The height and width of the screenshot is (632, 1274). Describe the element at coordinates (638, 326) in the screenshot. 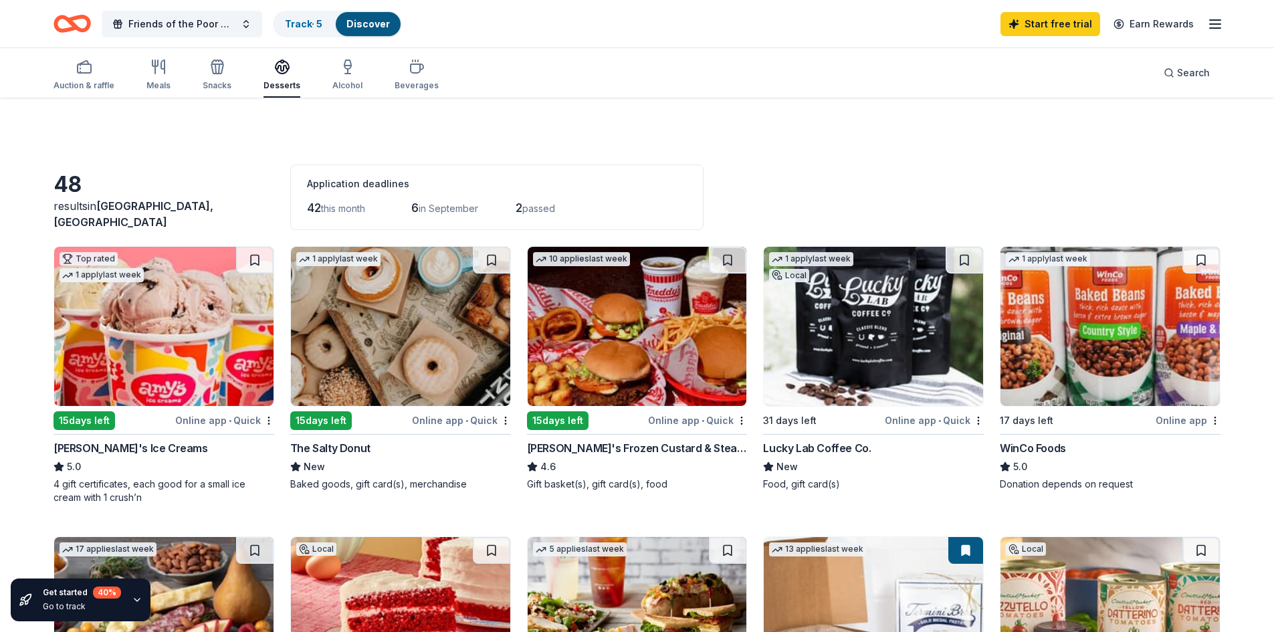

I see `img: Image for Freddy's Frozen Custard & Steakburgers` at that location.